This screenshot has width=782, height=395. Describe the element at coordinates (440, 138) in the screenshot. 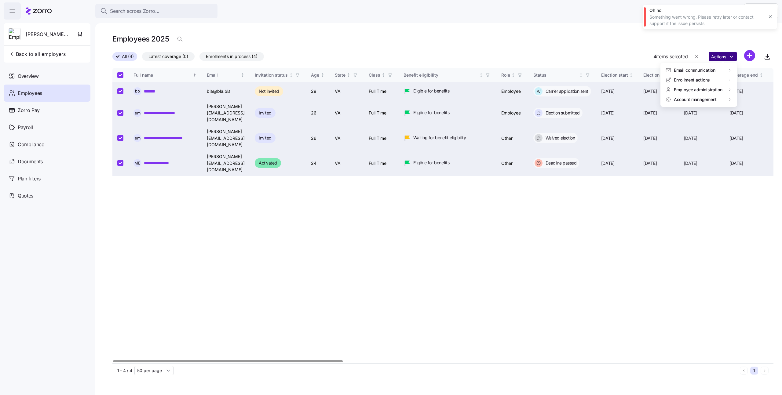

I see `span: Waiting for benefit eligibility` at that location.